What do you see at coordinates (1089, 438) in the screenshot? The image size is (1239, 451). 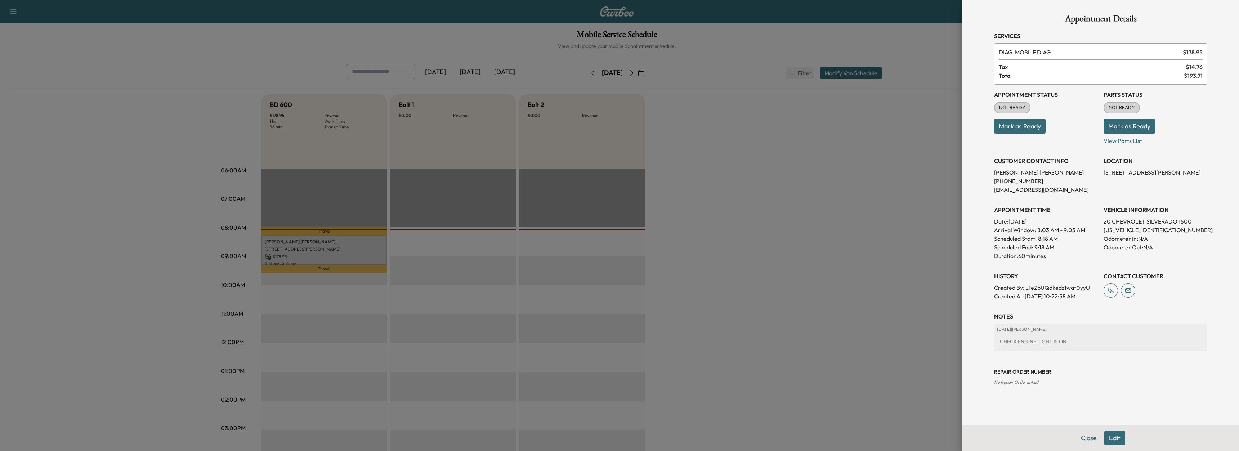 I see `button: Close` at bounding box center [1089, 438].